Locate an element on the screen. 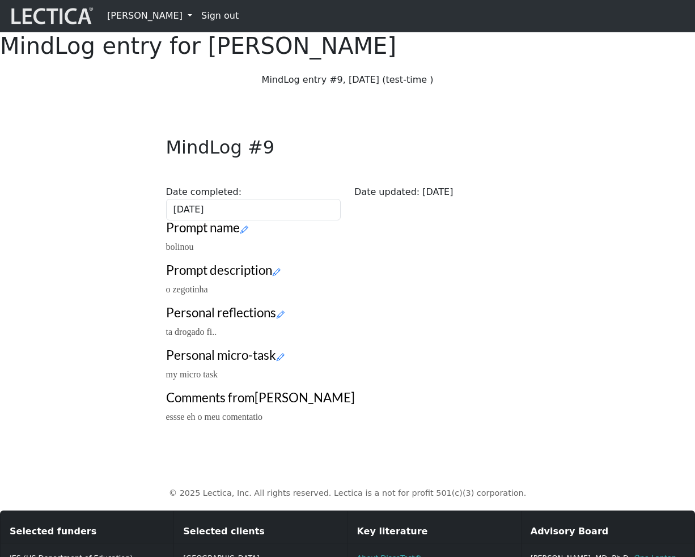 Image resolution: width=695 pixels, height=557 pixels. h3: Personal micro-task is located at coordinates (347, 355).